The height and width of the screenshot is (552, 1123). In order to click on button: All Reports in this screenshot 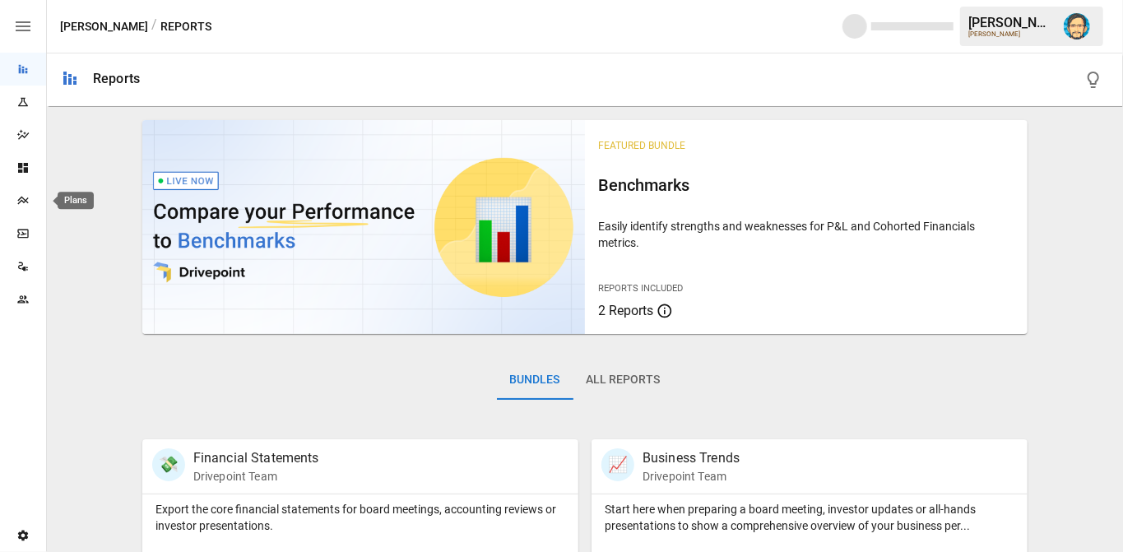, I will do `click(624, 380)`.